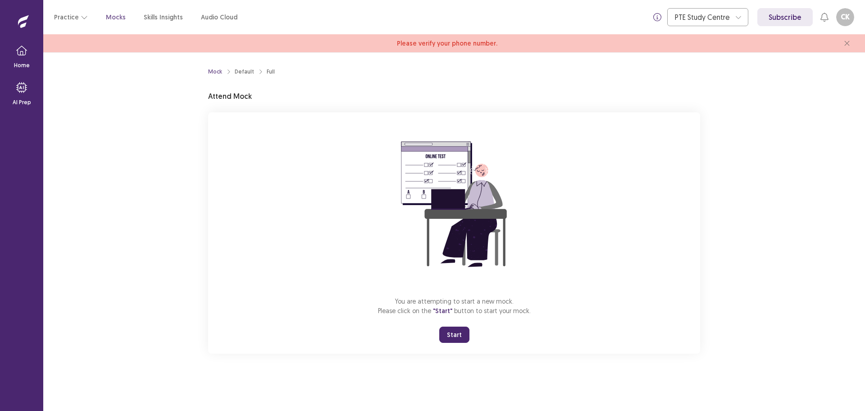 The height and width of the screenshot is (411, 865). What do you see at coordinates (230, 96) in the screenshot?
I see `p: Attend Mock` at bounding box center [230, 96].